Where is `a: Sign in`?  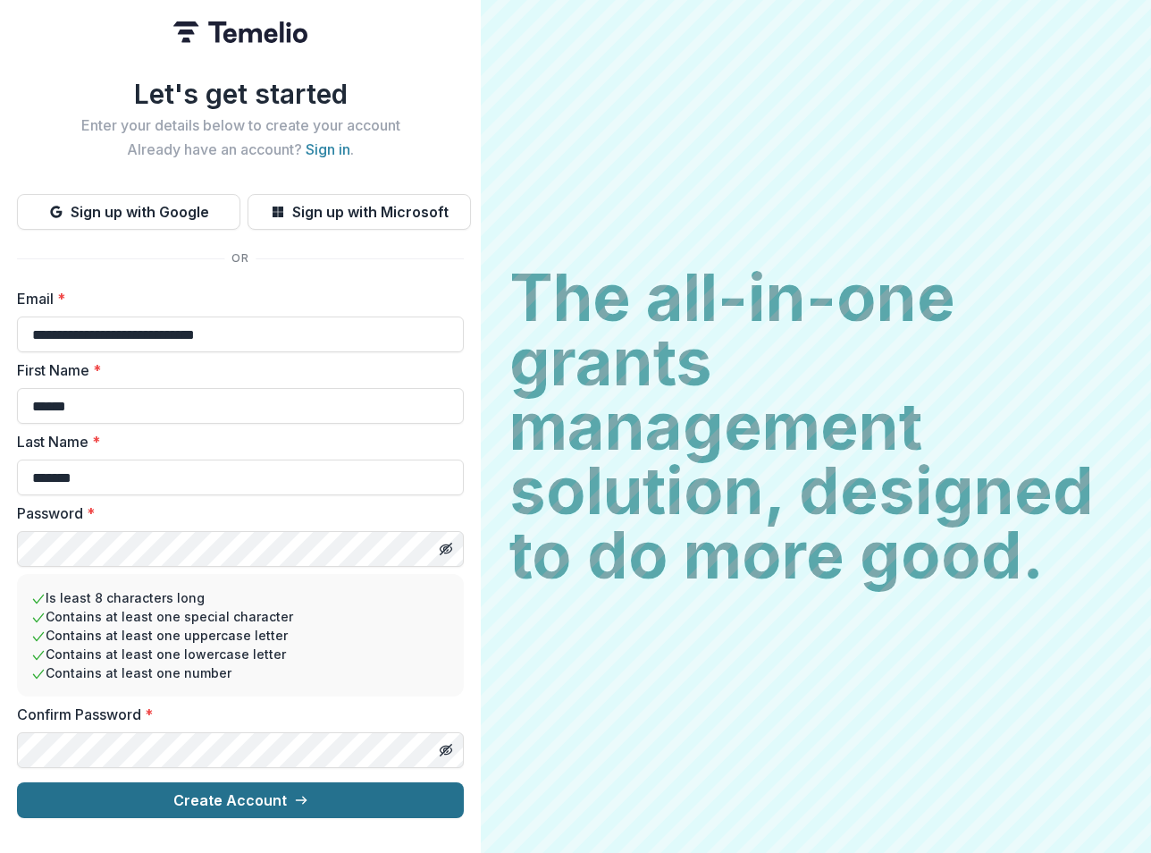
a: Sign in is located at coordinates (328, 149).